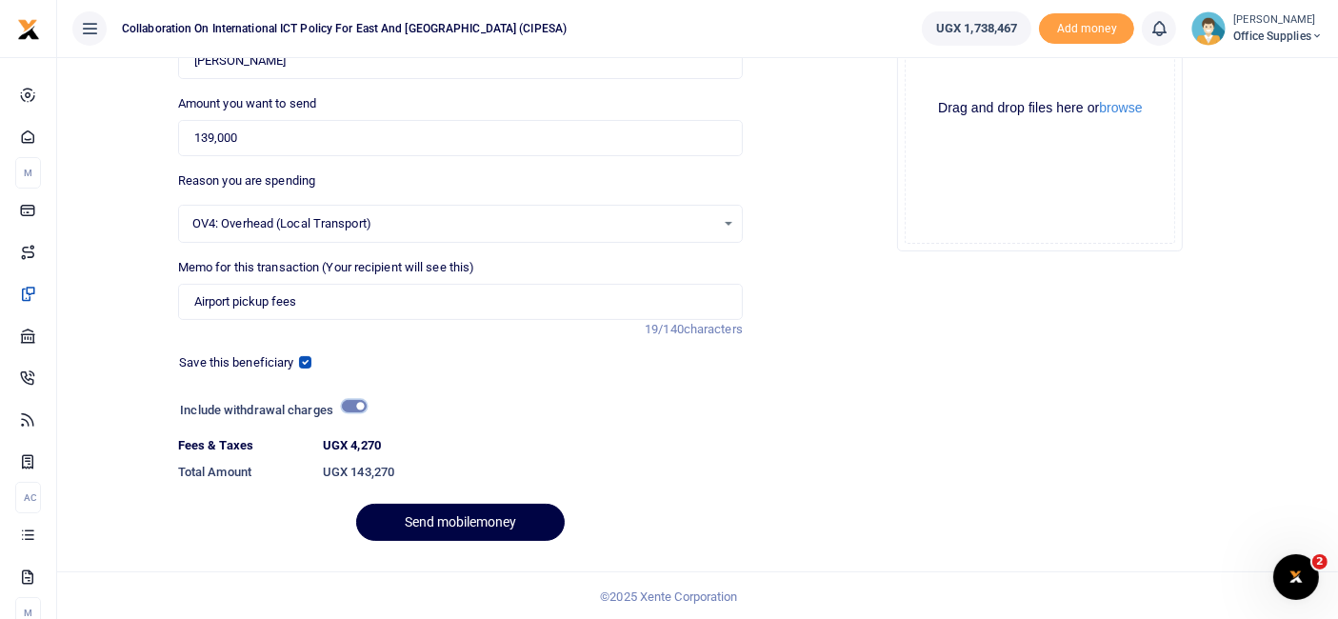 Image resolution: width=1338 pixels, height=619 pixels. What do you see at coordinates (236, 363) in the screenshot?
I see `label: Save this beneficiary` at bounding box center [236, 363].